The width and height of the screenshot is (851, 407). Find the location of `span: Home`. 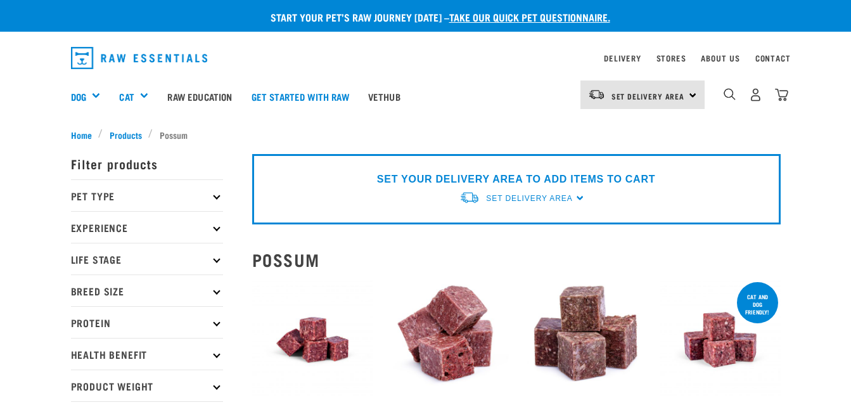

span: Home is located at coordinates (81, 134).